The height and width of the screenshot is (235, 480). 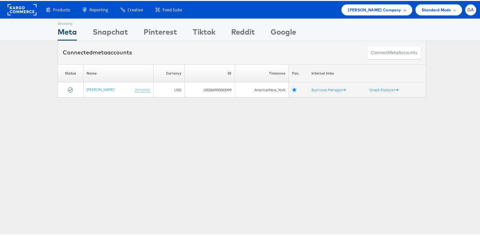 What do you see at coordinates (384, 89) in the screenshot?
I see `a: Graph Explorer` at bounding box center [384, 89].